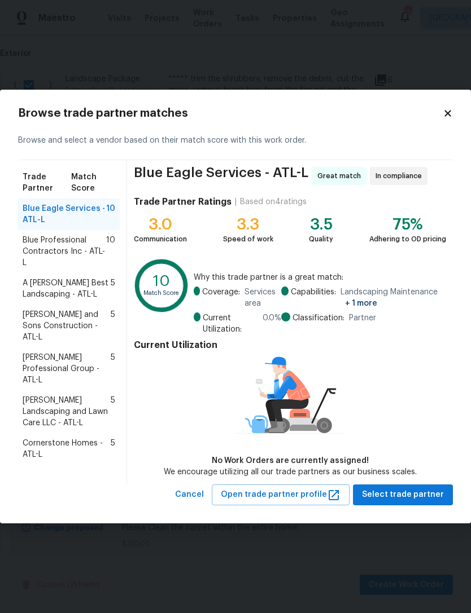 The width and height of the screenshot is (471, 613). Describe the element at coordinates (362, 318) in the screenshot. I see `span: Partner` at that location.